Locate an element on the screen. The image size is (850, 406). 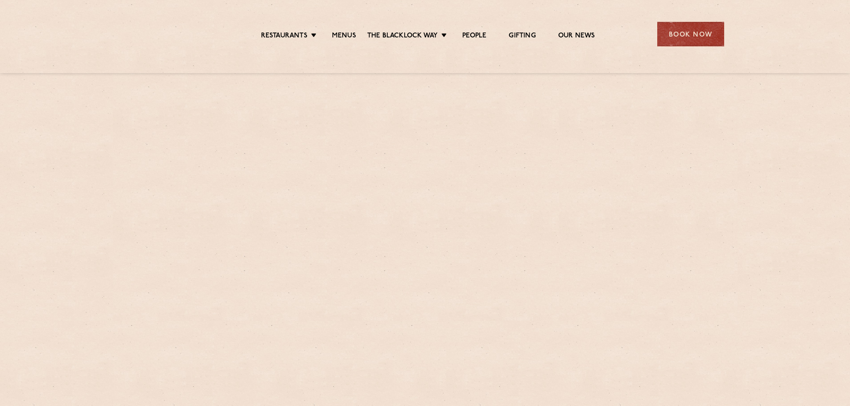
a: Our News is located at coordinates (576, 37).